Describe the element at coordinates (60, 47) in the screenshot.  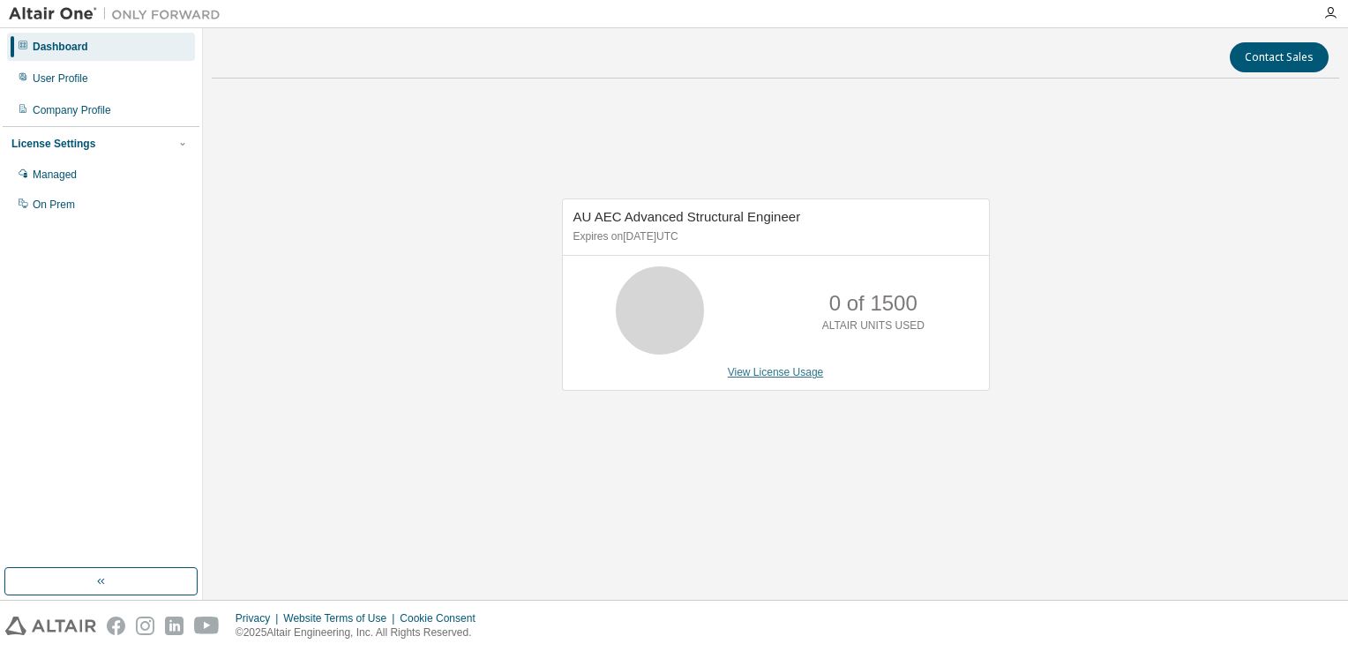
I see `div: Dashboard` at that location.